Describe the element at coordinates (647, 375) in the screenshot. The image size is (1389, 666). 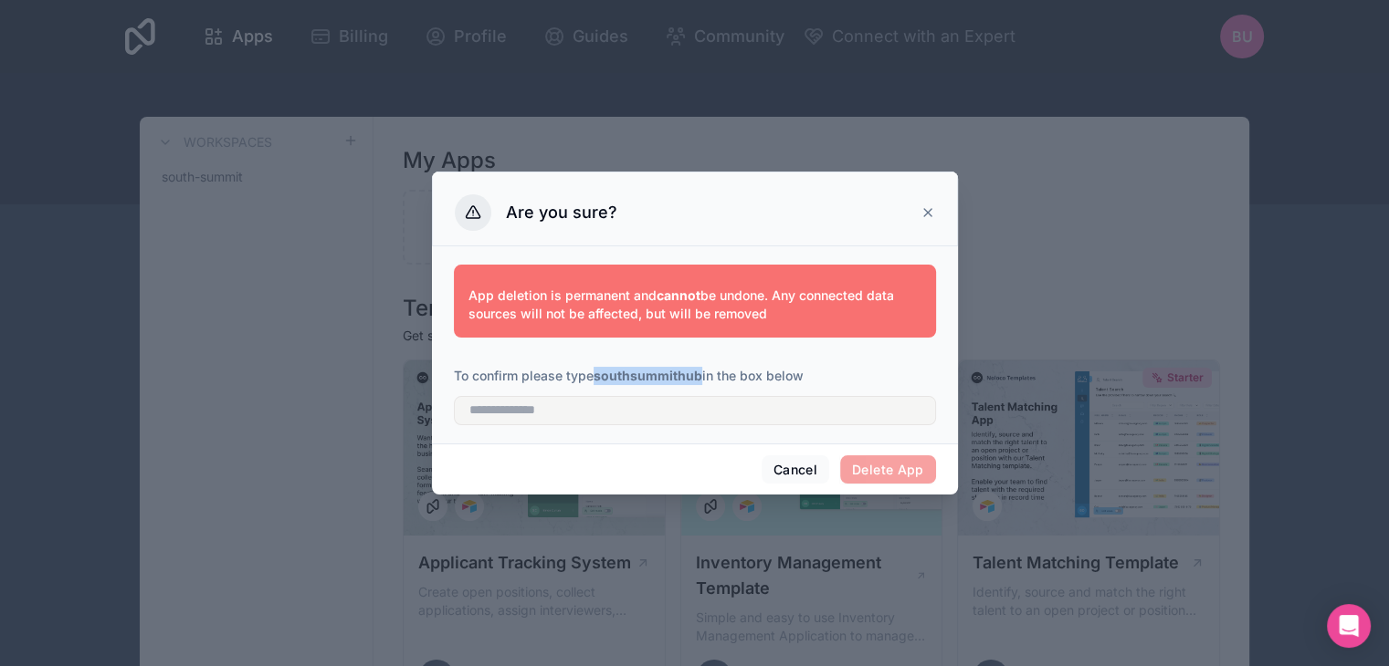
I see `strong: southsummithub` at that location.